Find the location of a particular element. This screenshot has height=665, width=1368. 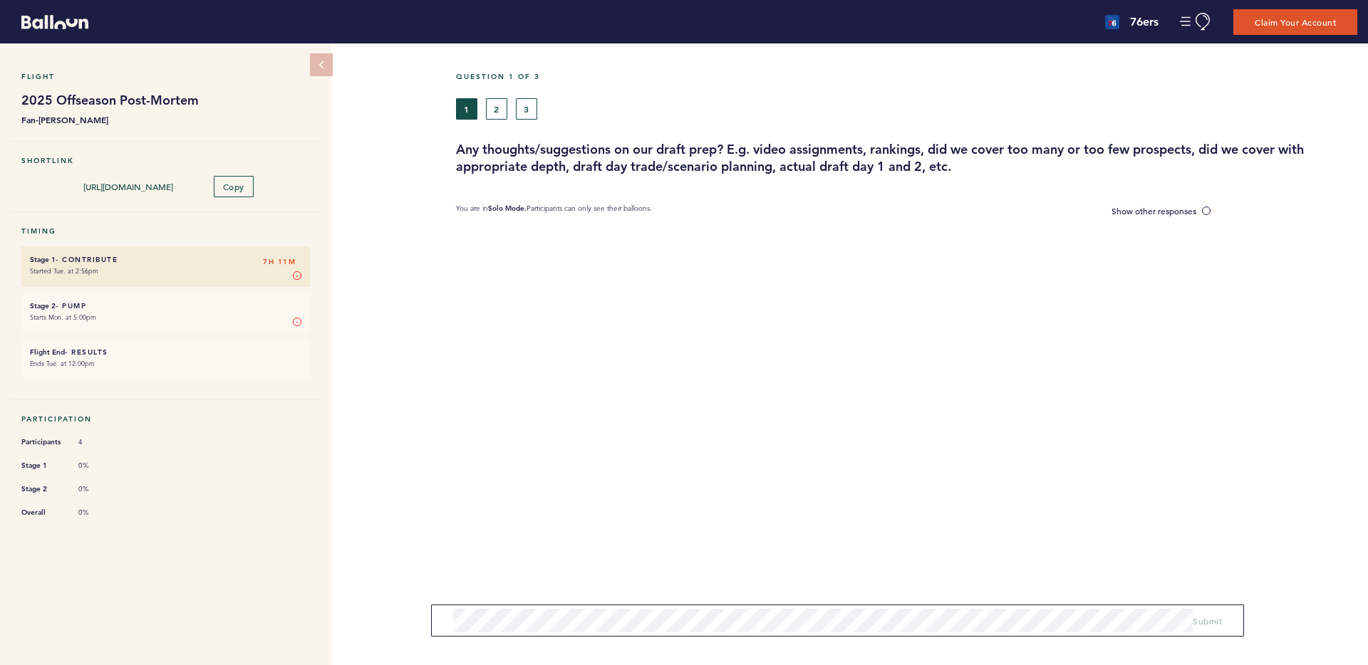

h5: Flight is located at coordinates (165, 76).